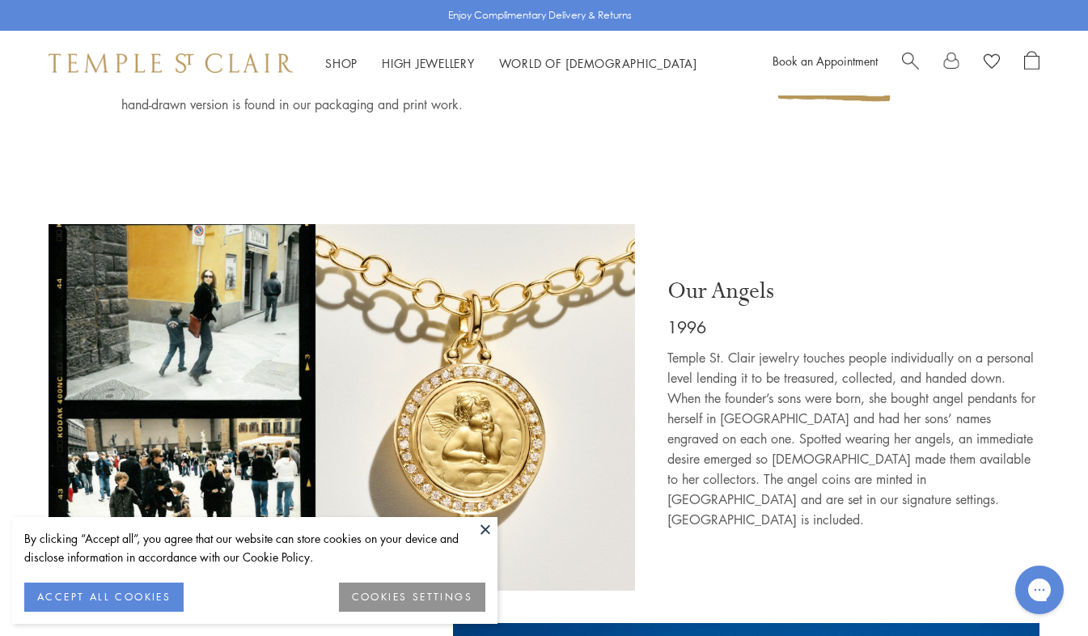 The height and width of the screenshot is (636, 1088). I want to click on a: View Wishlist, so click(991, 63).